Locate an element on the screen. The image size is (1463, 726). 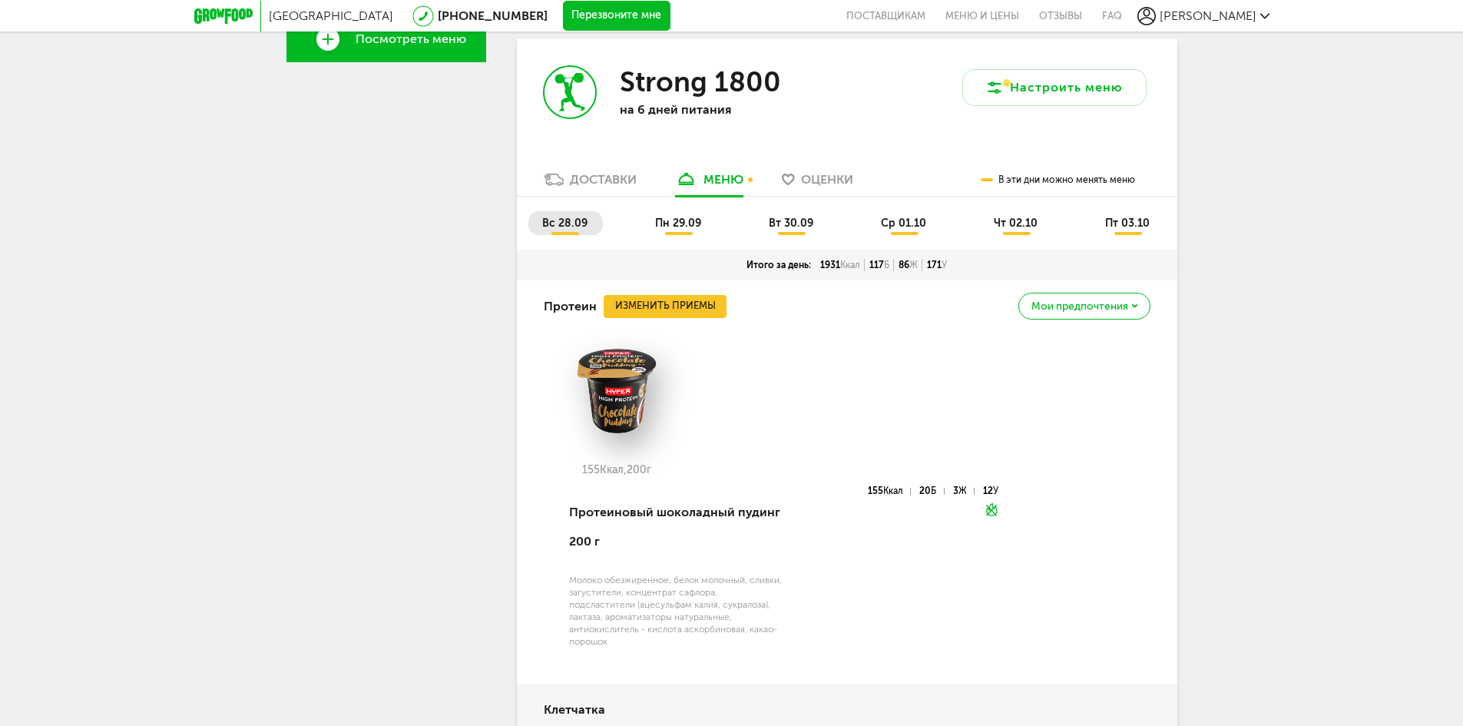
div: Доставки is located at coordinates (603, 179).